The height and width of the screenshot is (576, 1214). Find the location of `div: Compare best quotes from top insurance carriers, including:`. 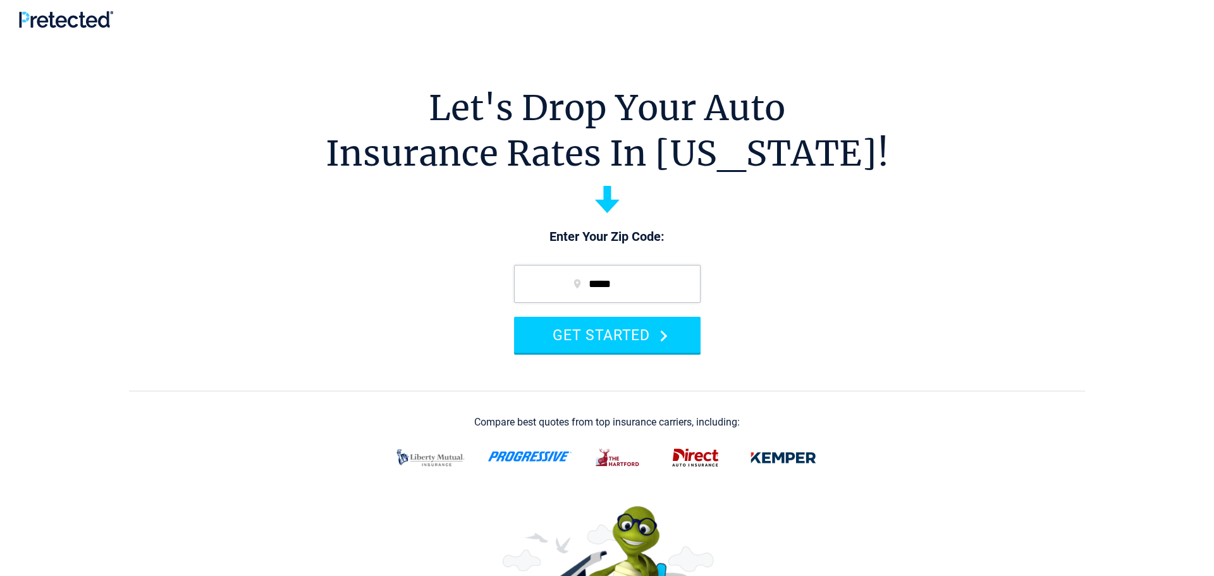

div: Compare best quotes from top insurance carriers, including: is located at coordinates (607, 422).